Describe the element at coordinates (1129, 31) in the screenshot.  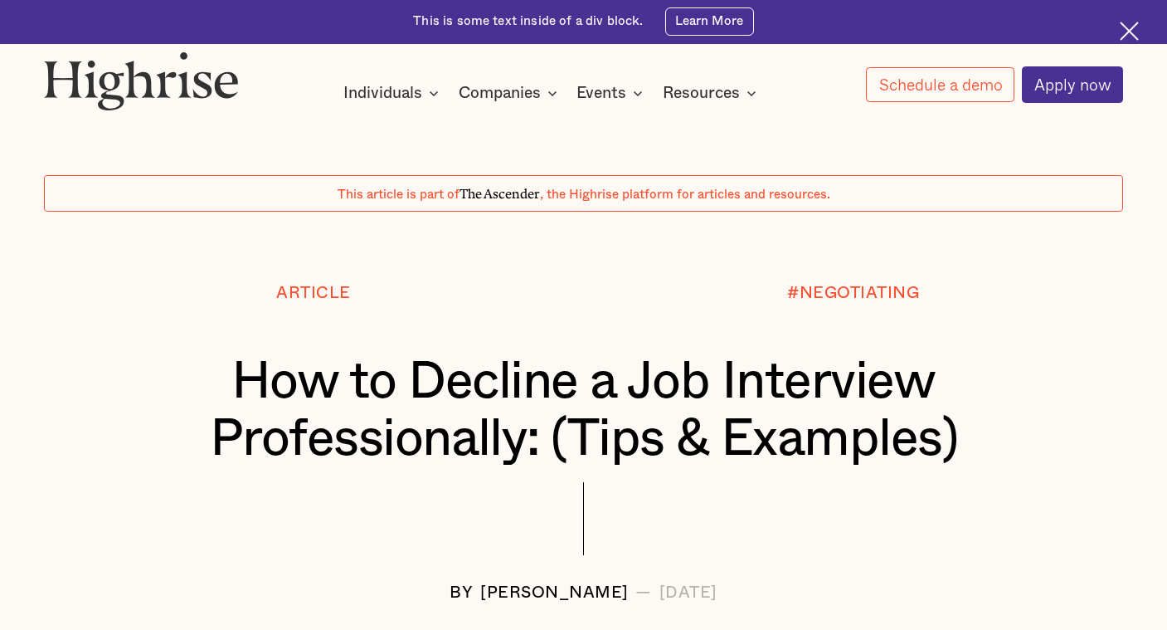
I see `img: Cross icon` at that location.